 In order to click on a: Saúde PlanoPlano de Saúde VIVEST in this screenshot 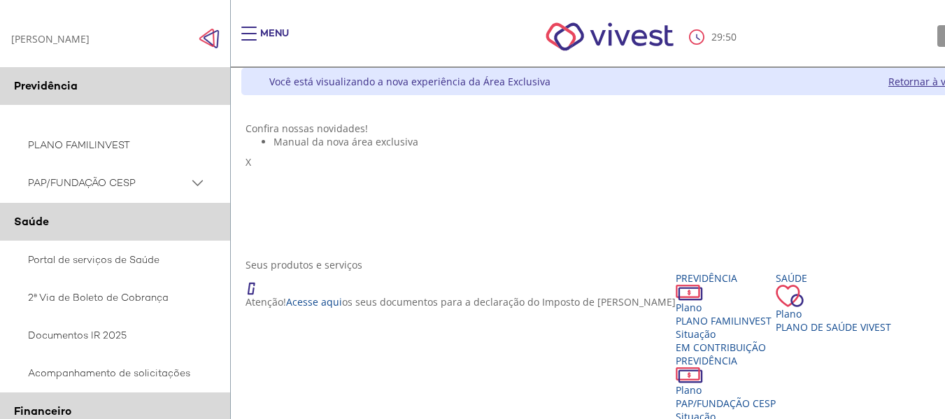, I will do `click(833, 302)`.